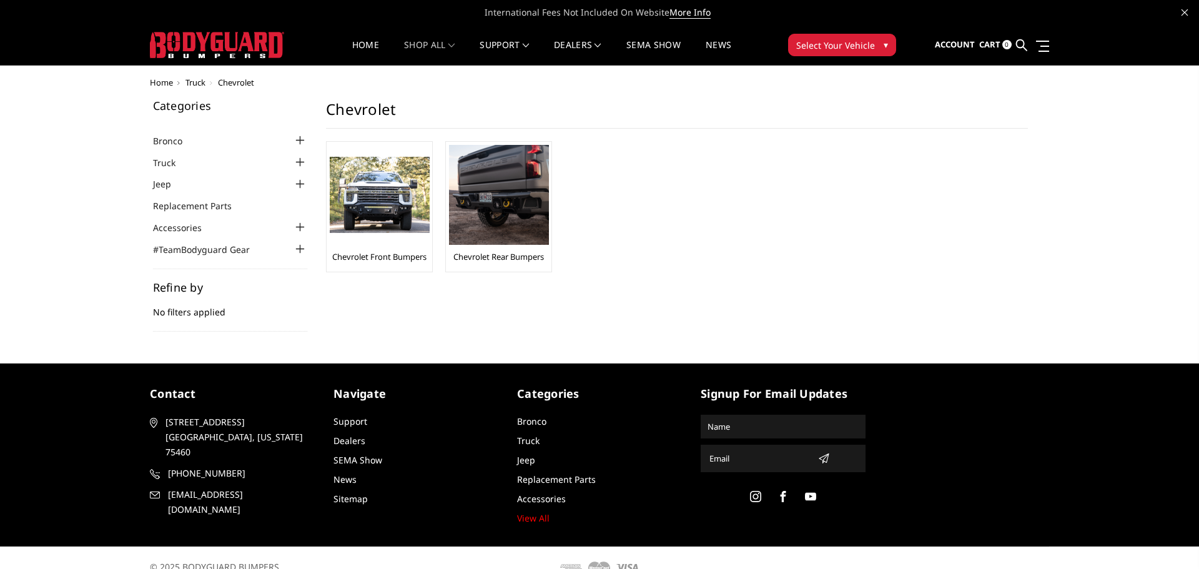 The width and height of the screenshot is (1199, 569). Describe the element at coordinates (429, 52) in the screenshot. I see `a: shop all` at that location.